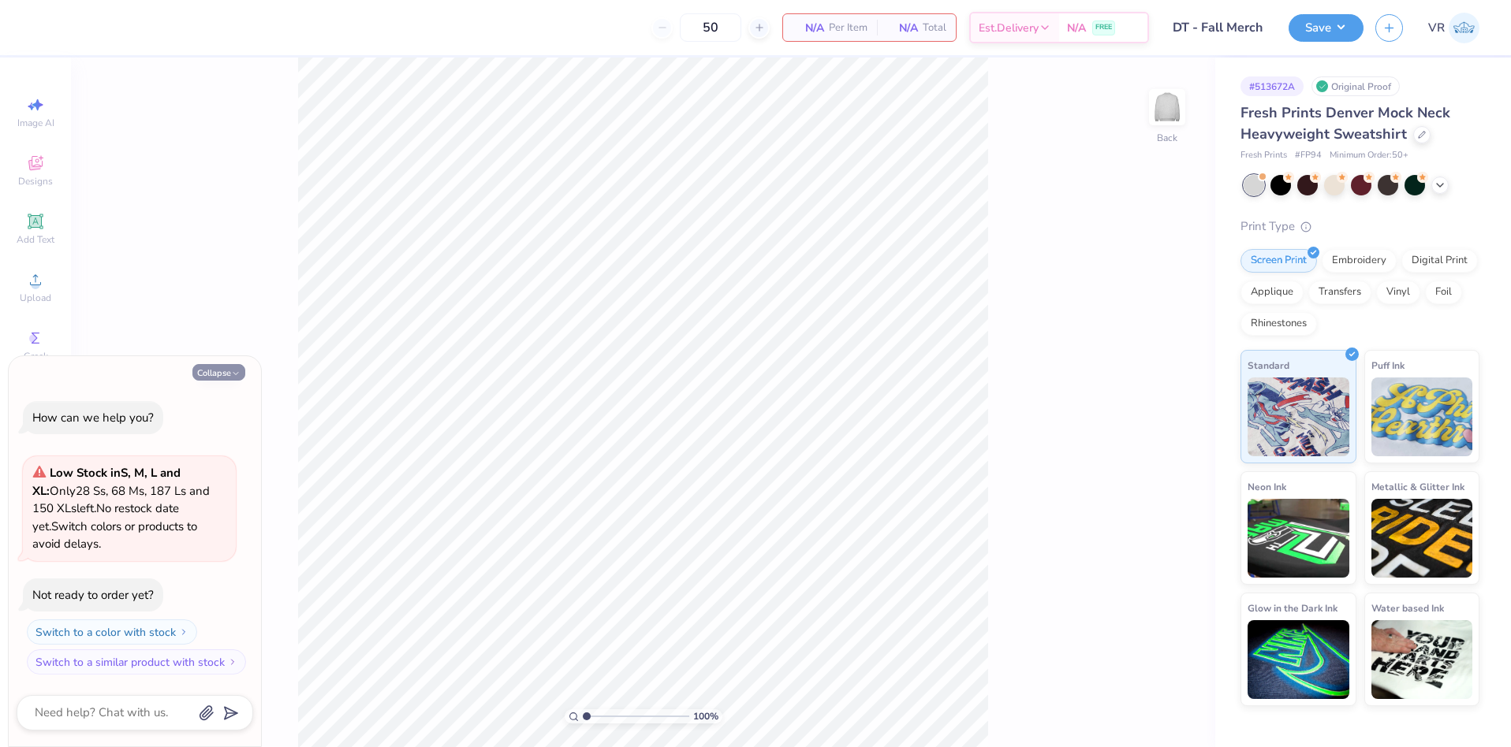  What do you see at coordinates (1167, 107) in the screenshot?
I see `img: Back` at bounding box center [1167, 107].